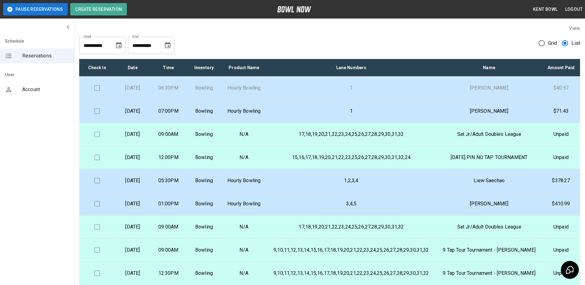  Describe the element at coordinates (351, 158) in the screenshot. I see `p: 15,16,17,18,19,20,21,22,23,25,26,27,28,29,30,31,32,24` at that location.